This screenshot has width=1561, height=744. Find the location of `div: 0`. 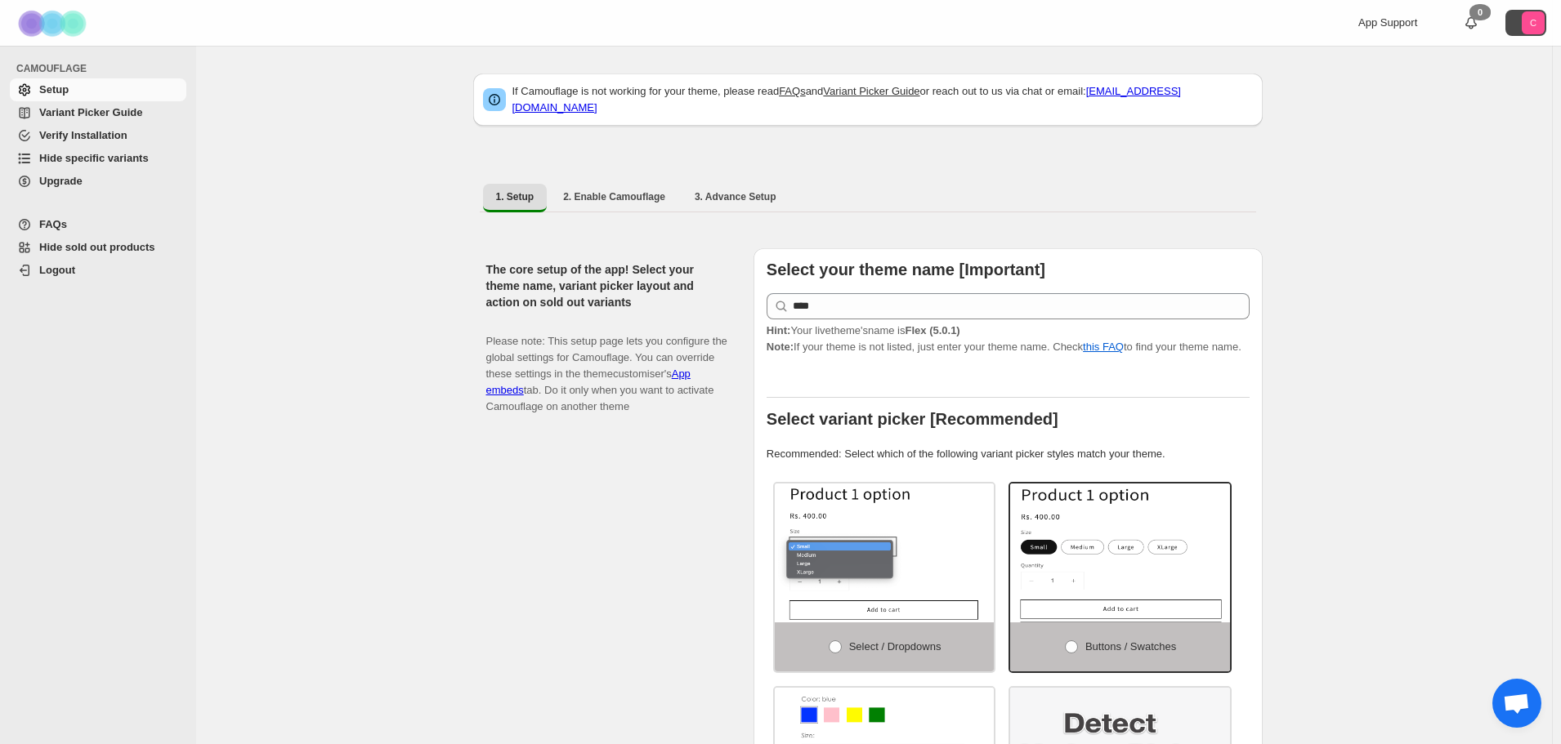

div: 0 is located at coordinates (1480, 12).